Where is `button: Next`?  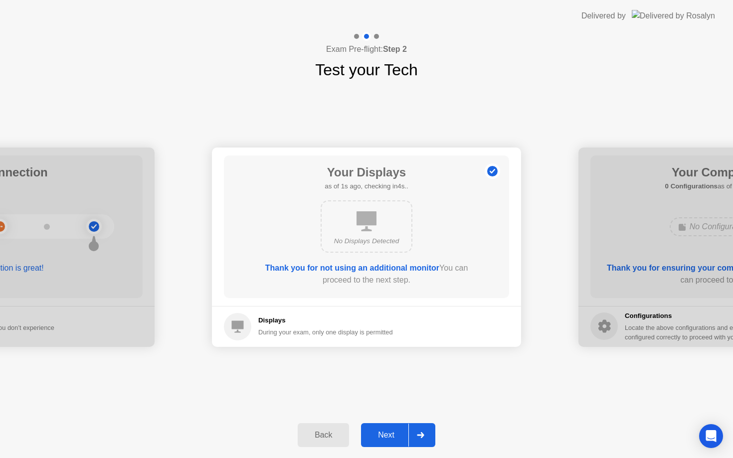 button: Next is located at coordinates (398, 435).